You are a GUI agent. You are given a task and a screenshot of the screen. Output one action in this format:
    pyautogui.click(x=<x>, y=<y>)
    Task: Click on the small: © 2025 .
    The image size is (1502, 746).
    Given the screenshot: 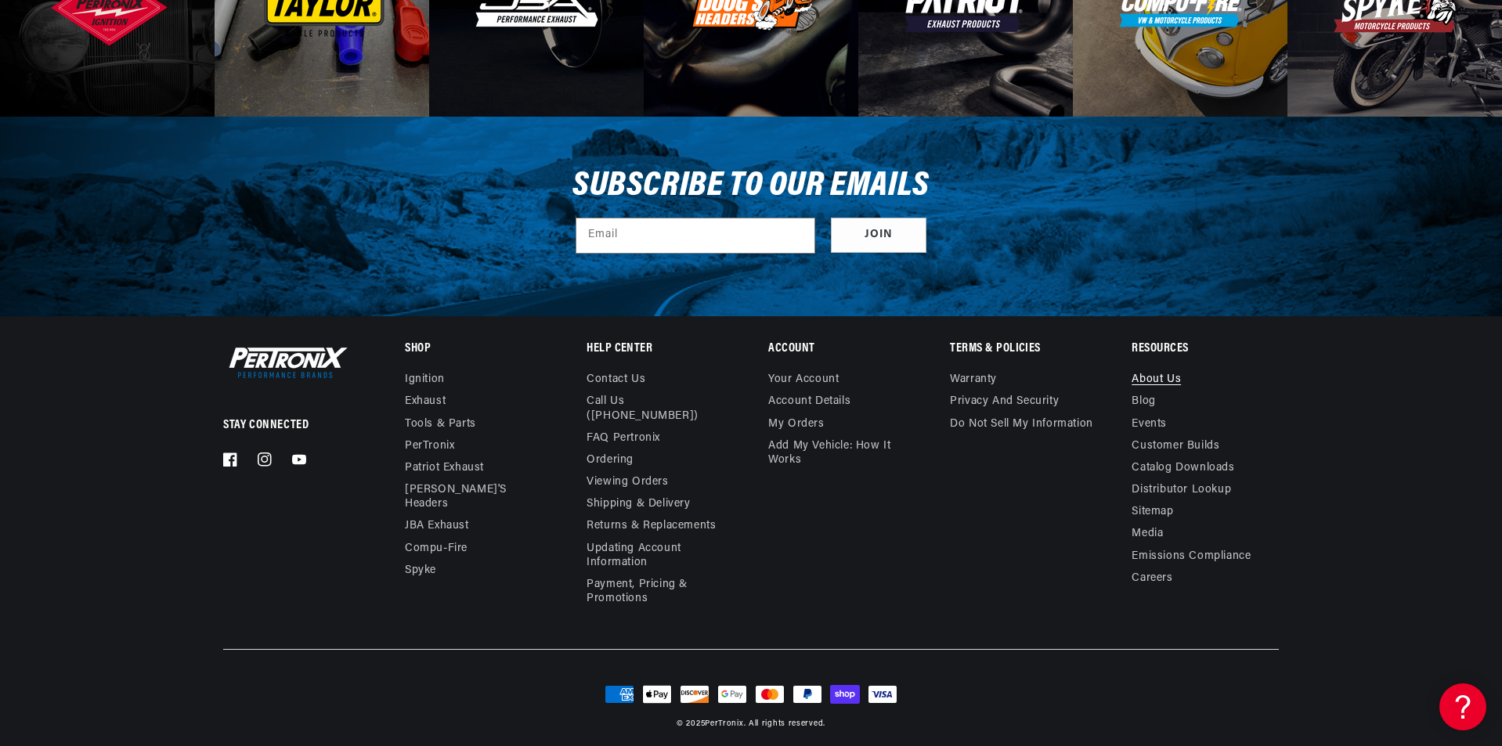 What is the action you would take?
    pyautogui.click(x=711, y=724)
    